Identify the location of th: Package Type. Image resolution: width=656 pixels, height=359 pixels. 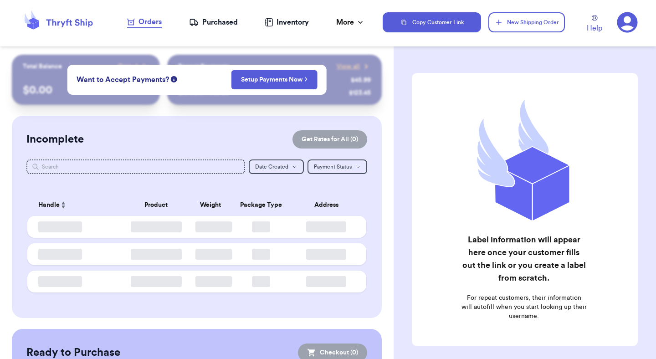
(261, 205).